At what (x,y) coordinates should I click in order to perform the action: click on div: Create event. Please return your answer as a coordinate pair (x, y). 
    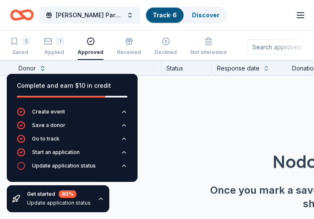
    Looking at the image, I should click on (49, 112).